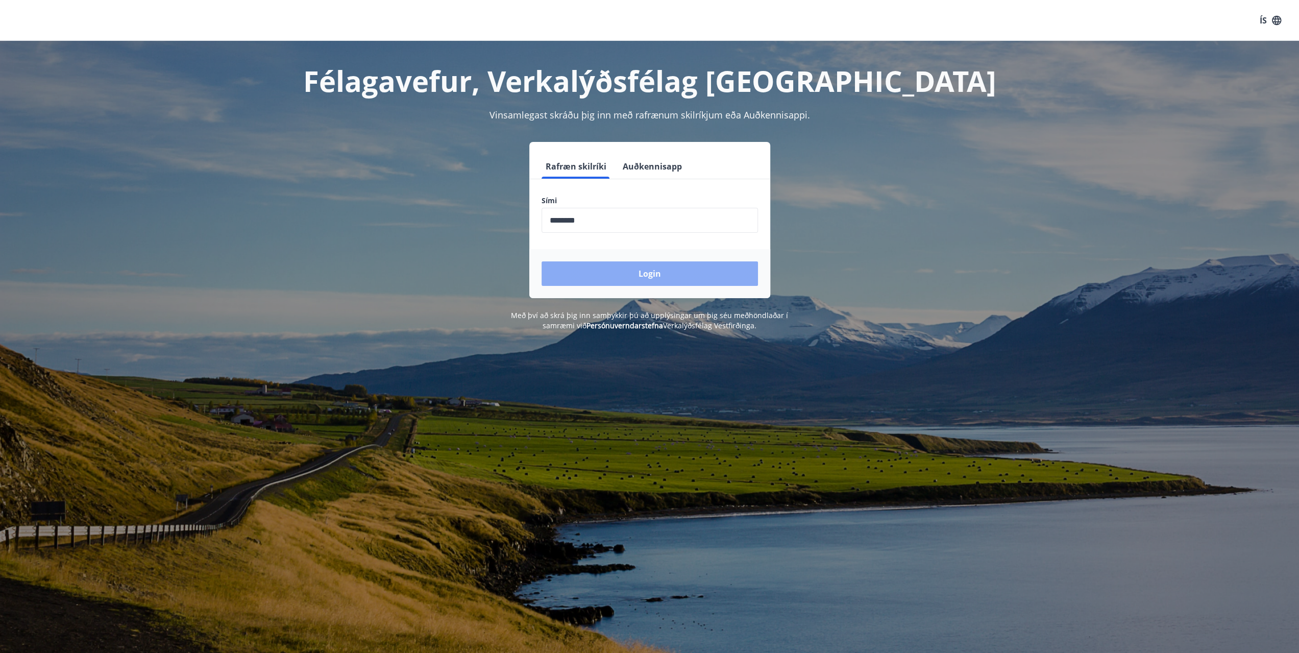 This screenshot has height=653, width=1299. What do you see at coordinates (650, 274) in the screenshot?
I see `button: Login` at bounding box center [650, 274].